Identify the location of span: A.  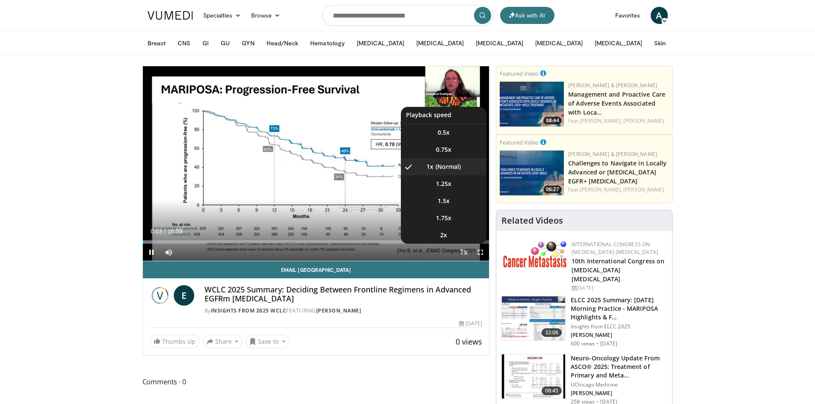
(659, 15).